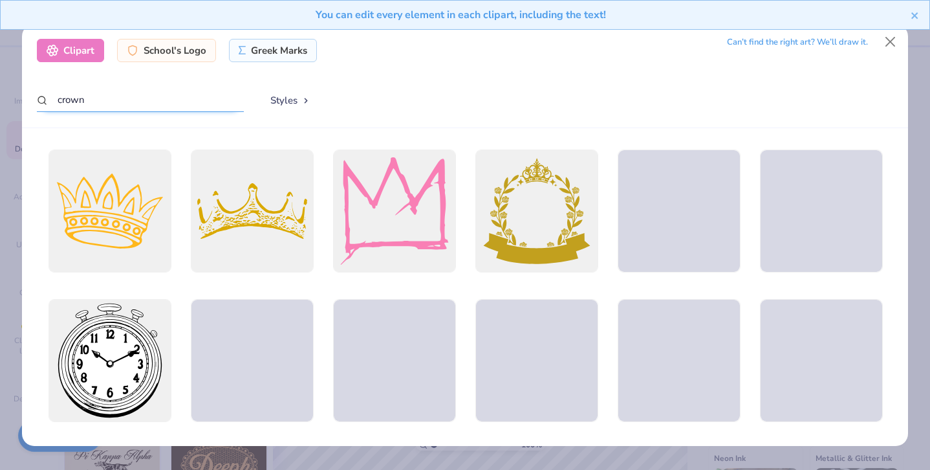 This screenshot has height=470, width=930. I want to click on button: Close, so click(891, 42).